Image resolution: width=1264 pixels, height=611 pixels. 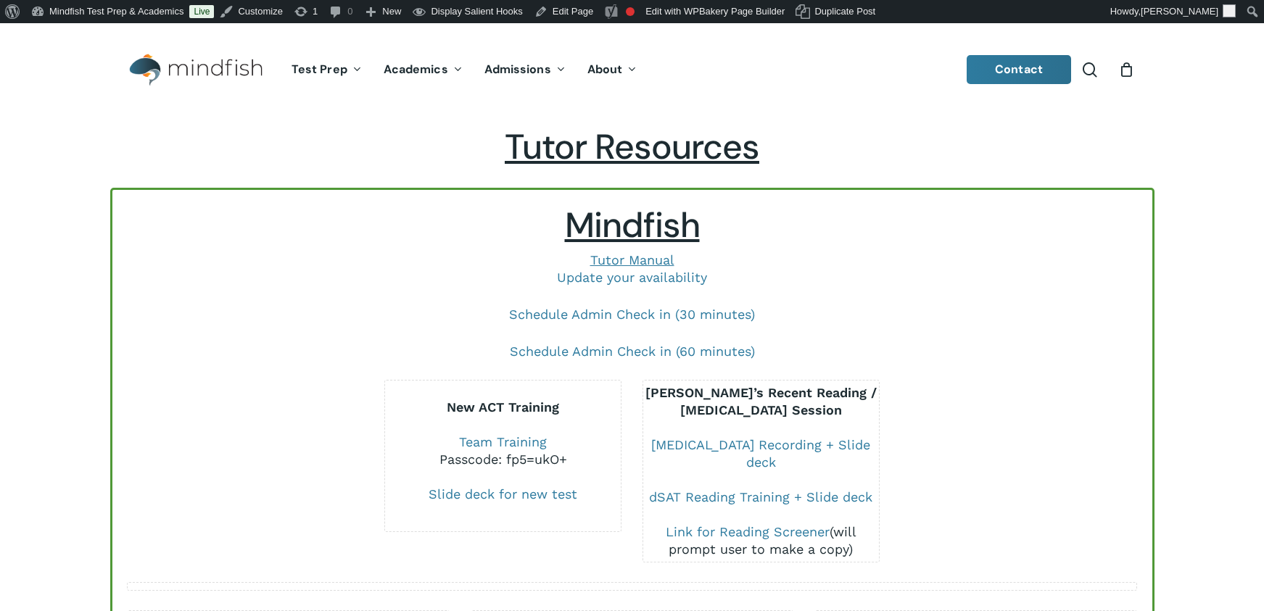 What do you see at coordinates (319, 69) in the screenshot?
I see `span: Test Prep` at bounding box center [319, 69].